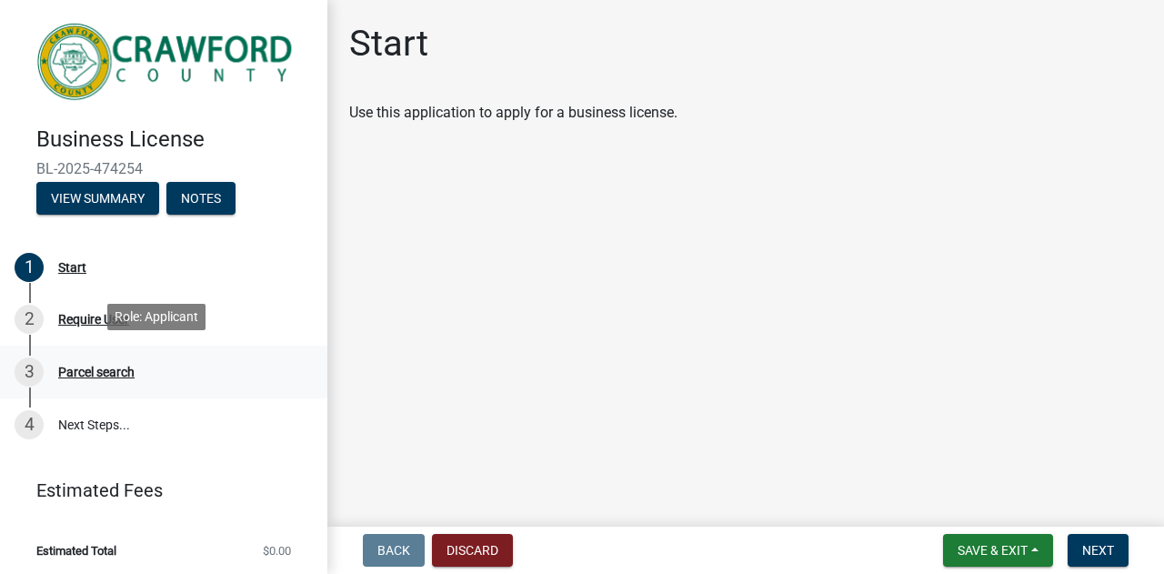 This screenshot has width=1164, height=574. What do you see at coordinates (472, 550) in the screenshot?
I see `button: Discard` at bounding box center [472, 550].